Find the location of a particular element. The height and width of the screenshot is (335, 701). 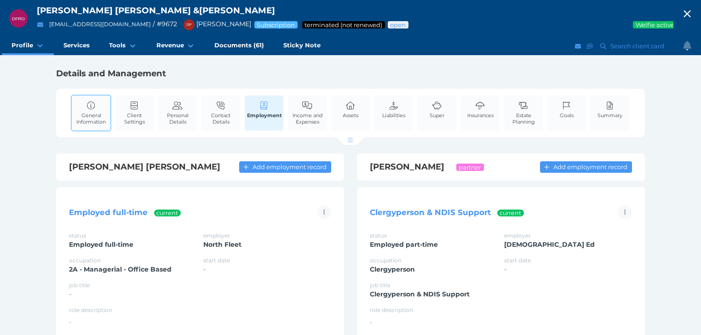

span: Contact Details is located at coordinates (221, 119).